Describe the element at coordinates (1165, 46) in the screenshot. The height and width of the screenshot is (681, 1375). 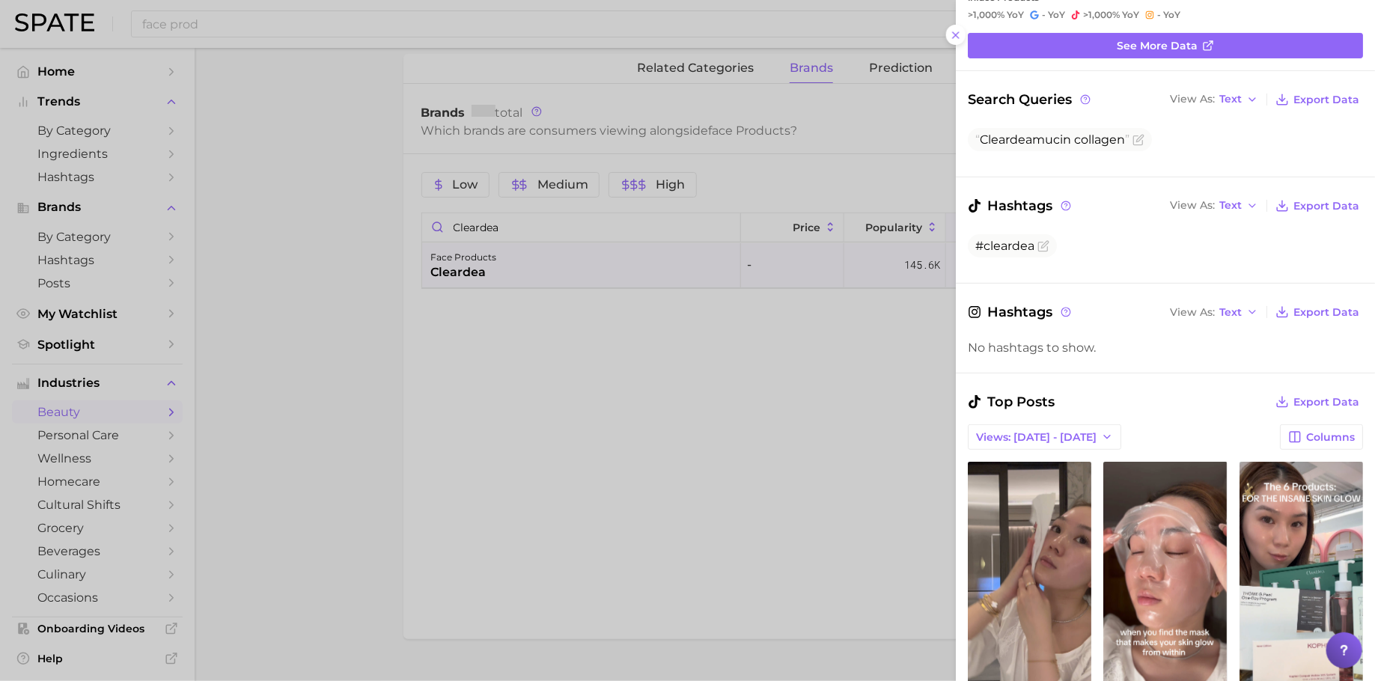
I see `a: See more data` at that location.